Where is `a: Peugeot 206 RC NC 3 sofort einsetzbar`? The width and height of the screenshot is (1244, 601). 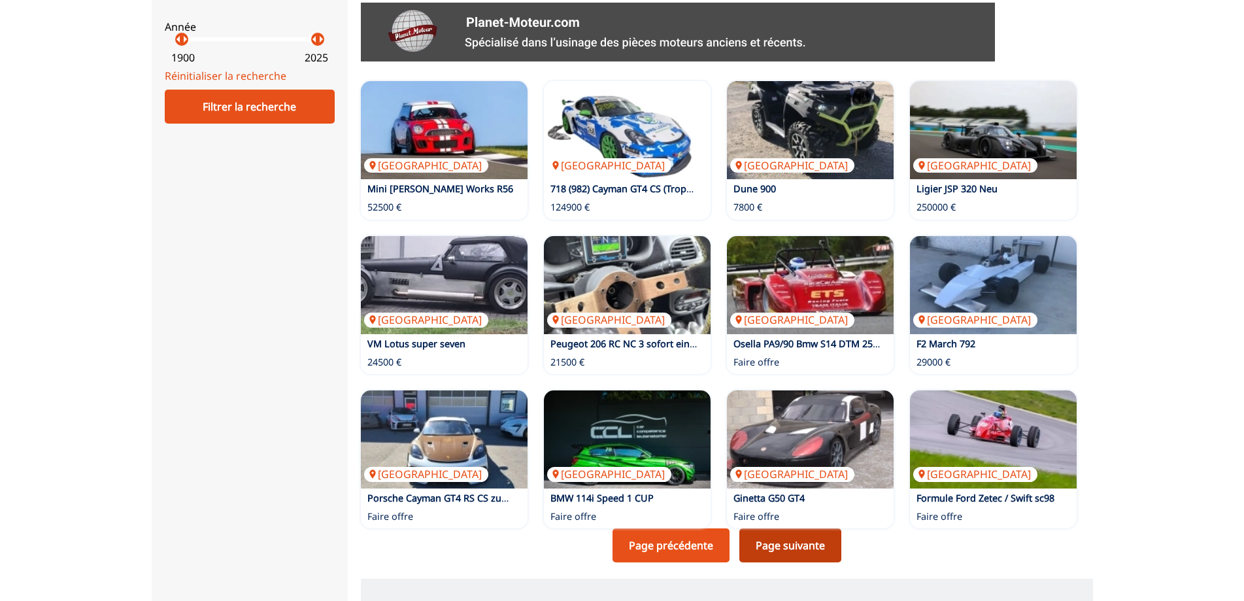
a: Peugeot 206 RC NC 3 sofort einsetzbar is located at coordinates (636, 343).